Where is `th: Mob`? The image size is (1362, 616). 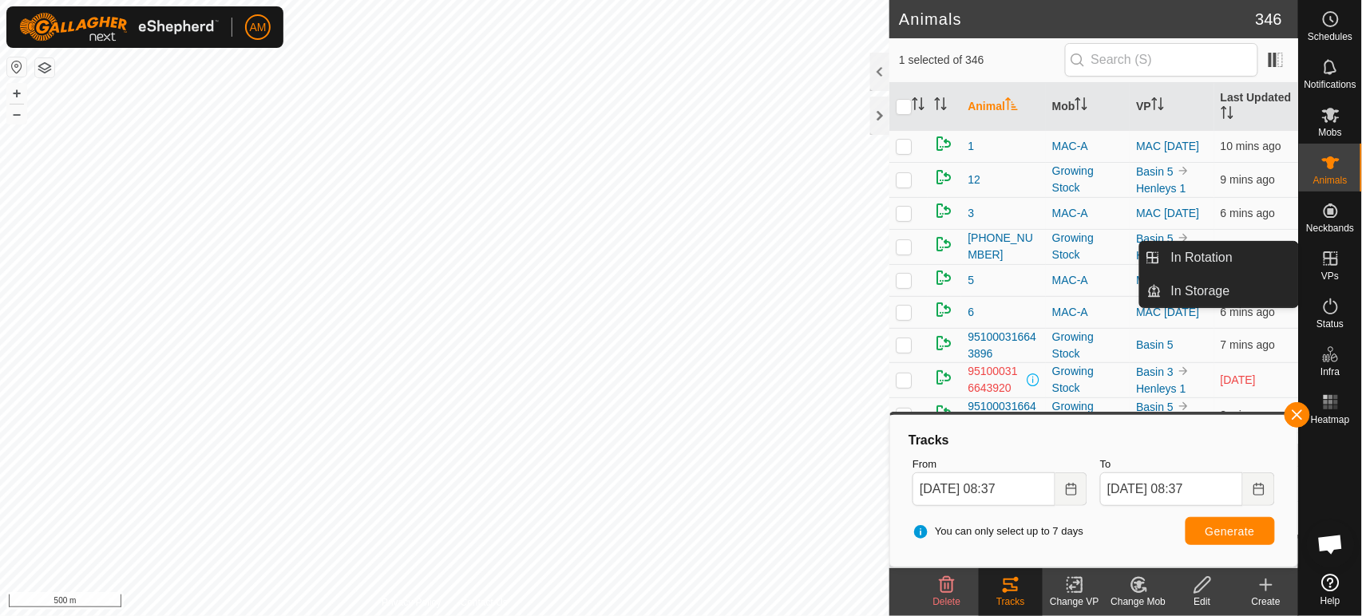
th: Mob is located at coordinates (1087, 107).